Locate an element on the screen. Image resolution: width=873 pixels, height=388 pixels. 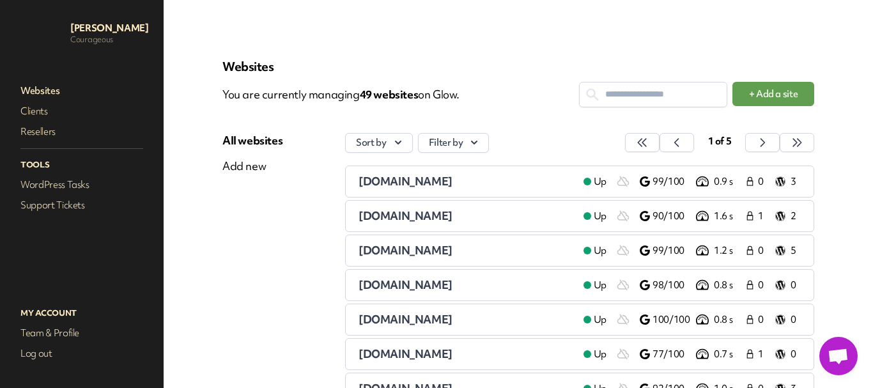
a: WordPress Tasks is located at coordinates (82, 185).